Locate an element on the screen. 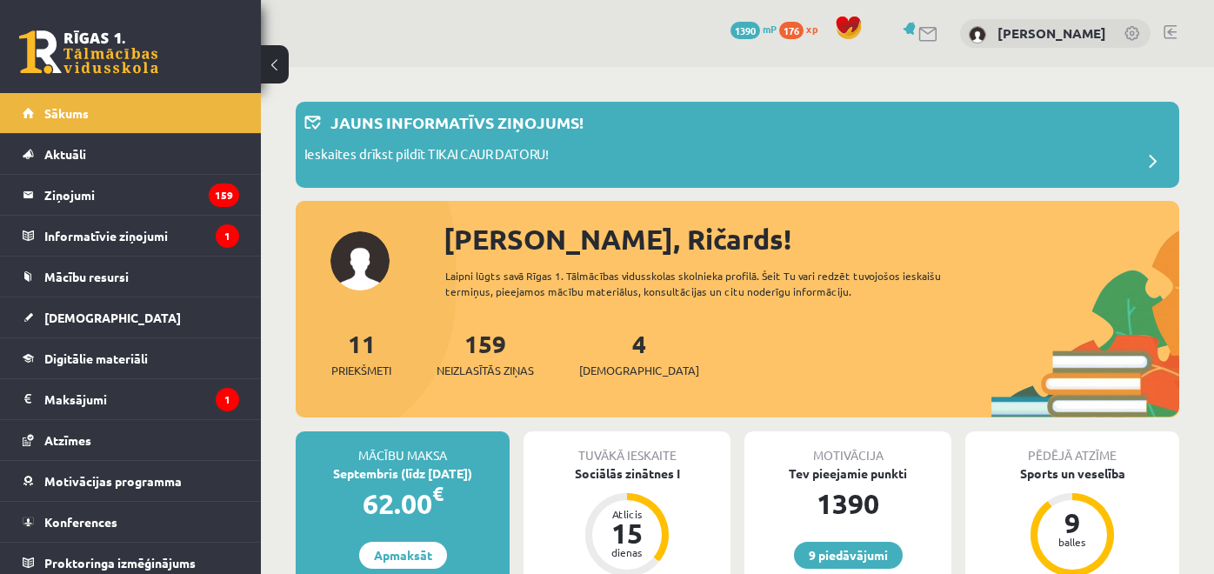 This screenshot has width=1214, height=574. div: balles is located at coordinates (1072, 542).